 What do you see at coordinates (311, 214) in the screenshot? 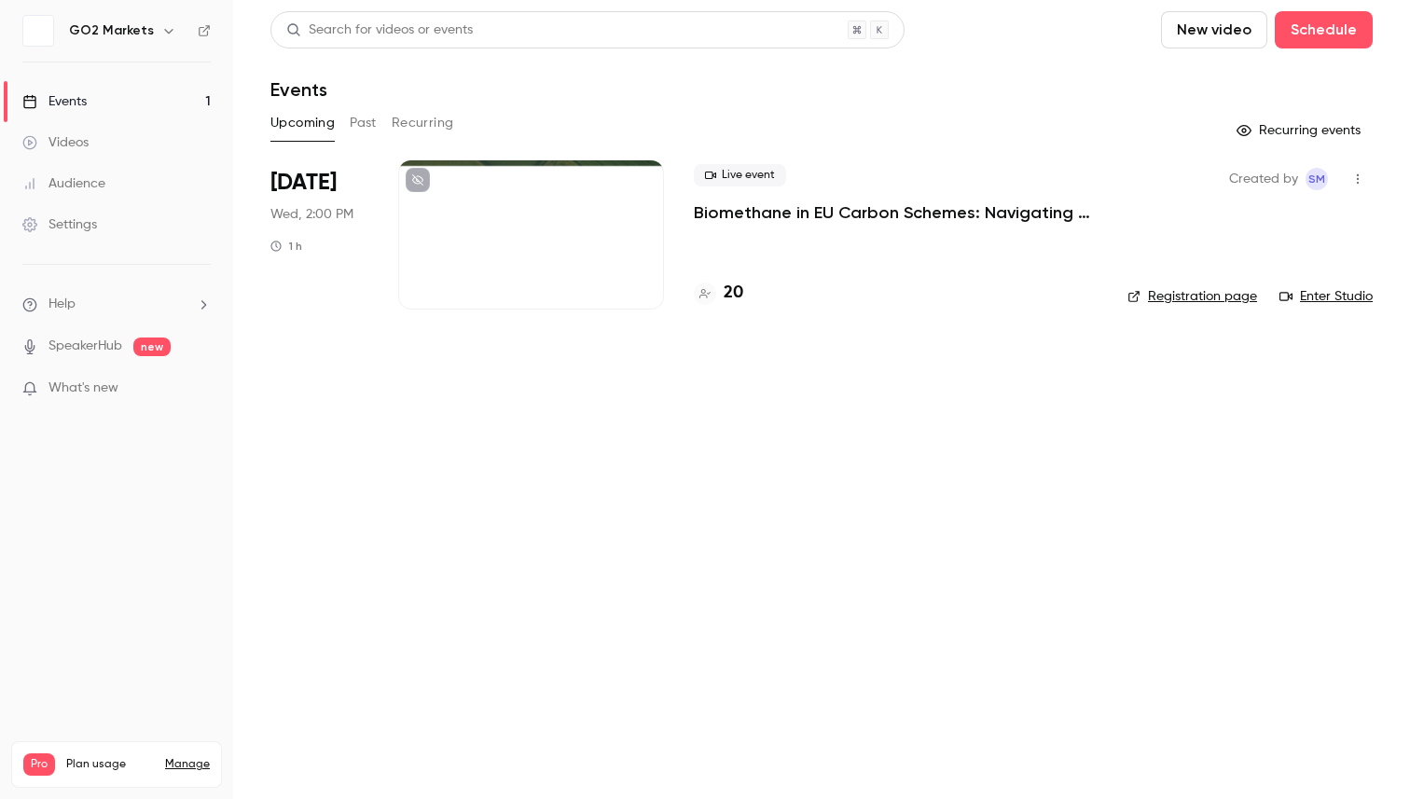
I see `span: Wed, 2:00 PM` at bounding box center [311, 214].